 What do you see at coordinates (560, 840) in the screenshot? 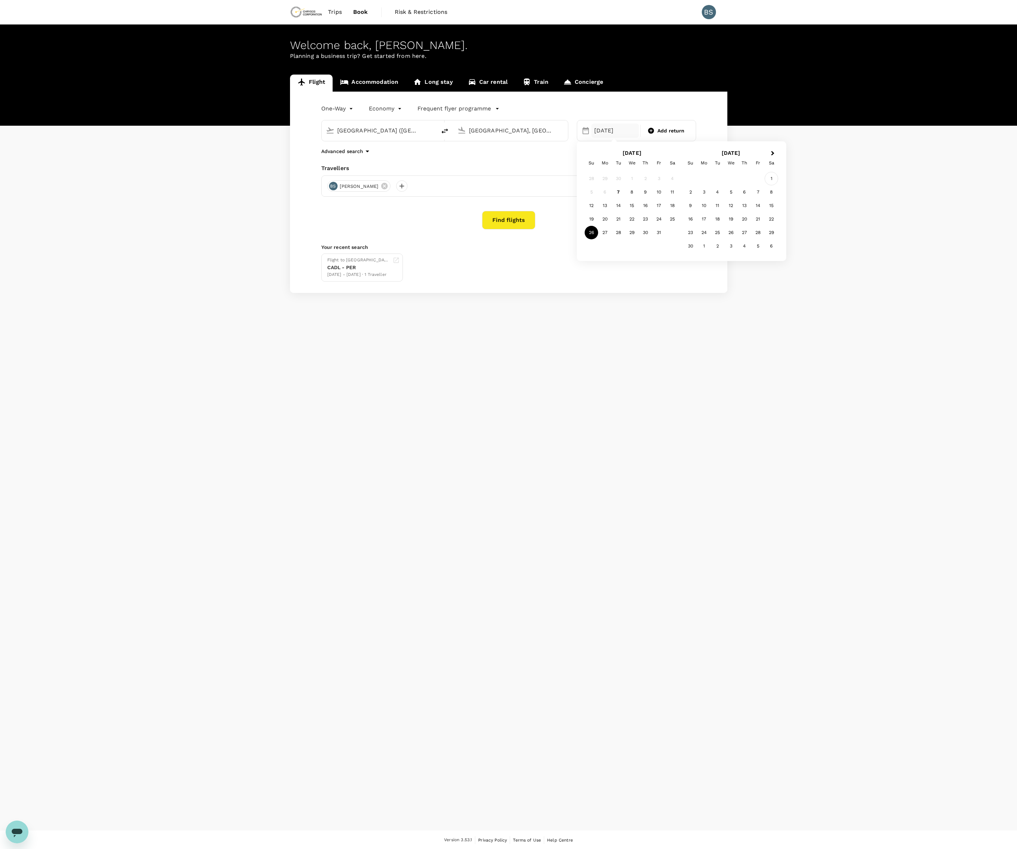
I see `a: Help Centre` at bounding box center [560, 840].